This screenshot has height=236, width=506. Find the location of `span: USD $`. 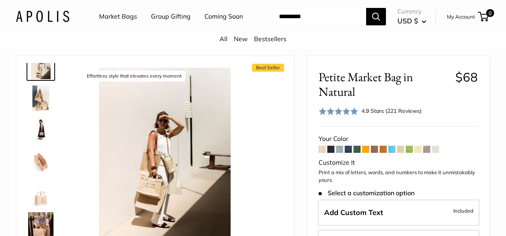

span: USD $ is located at coordinates (408, 21).